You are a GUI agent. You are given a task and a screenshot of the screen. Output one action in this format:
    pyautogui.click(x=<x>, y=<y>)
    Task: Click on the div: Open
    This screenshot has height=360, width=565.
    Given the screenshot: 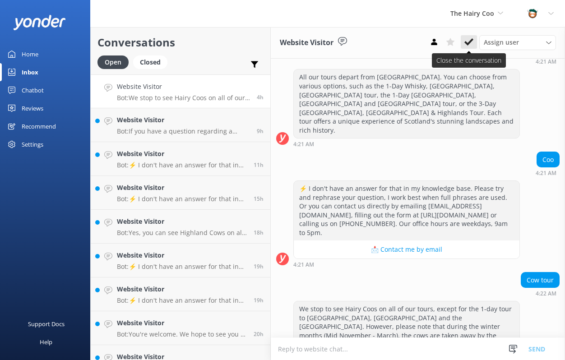 What is the action you would take?
    pyautogui.click(x=113, y=62)
    